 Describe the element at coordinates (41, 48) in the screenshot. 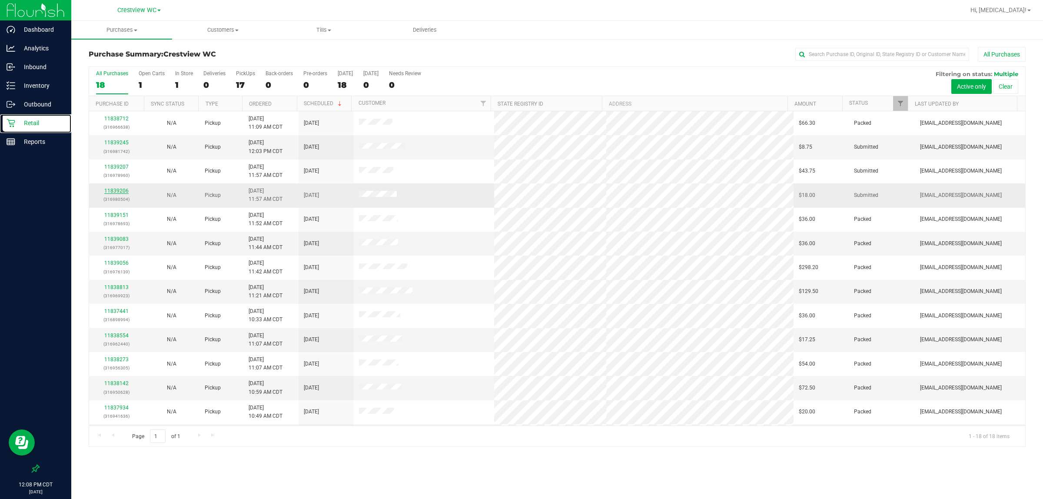

I see `p: Analytics` at that location.